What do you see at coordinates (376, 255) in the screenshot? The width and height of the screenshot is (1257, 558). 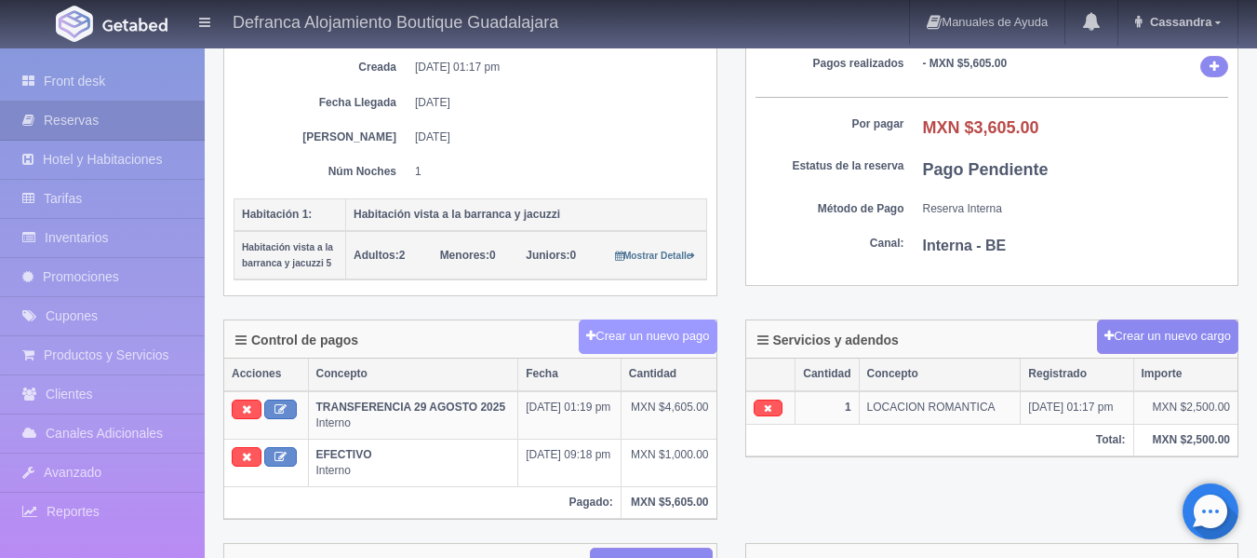 I see `strong: Adultos:` at bounding box center [376, 255].